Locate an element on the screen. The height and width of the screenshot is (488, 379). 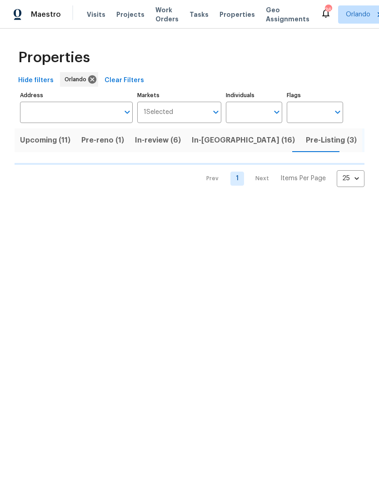
span: Tasks is located at coordinates (199, 15).